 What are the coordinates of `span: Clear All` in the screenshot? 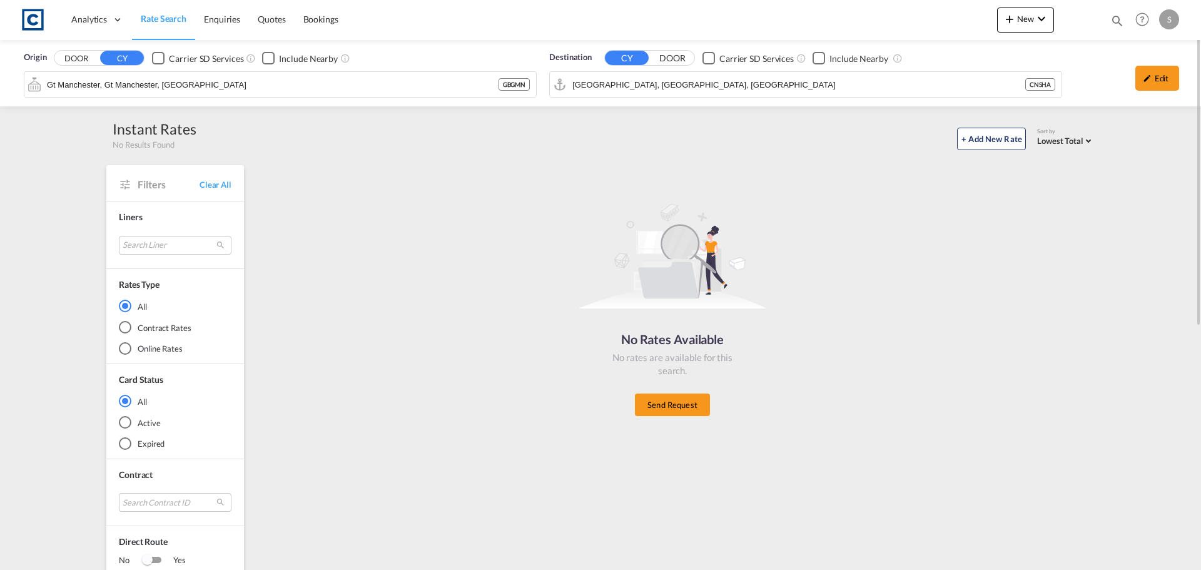 It's located at (215, 184).